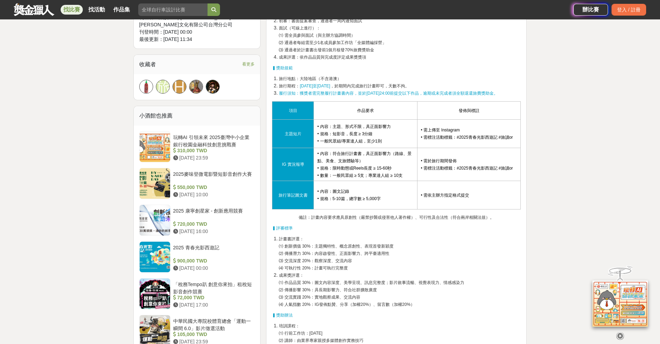 The height and width of the screenshot is (344, 660). Describe the element at coordinates (350, 141) in the screenshot. I see `span: • 一般民眾組/專業達人組，至少1則` at that location.